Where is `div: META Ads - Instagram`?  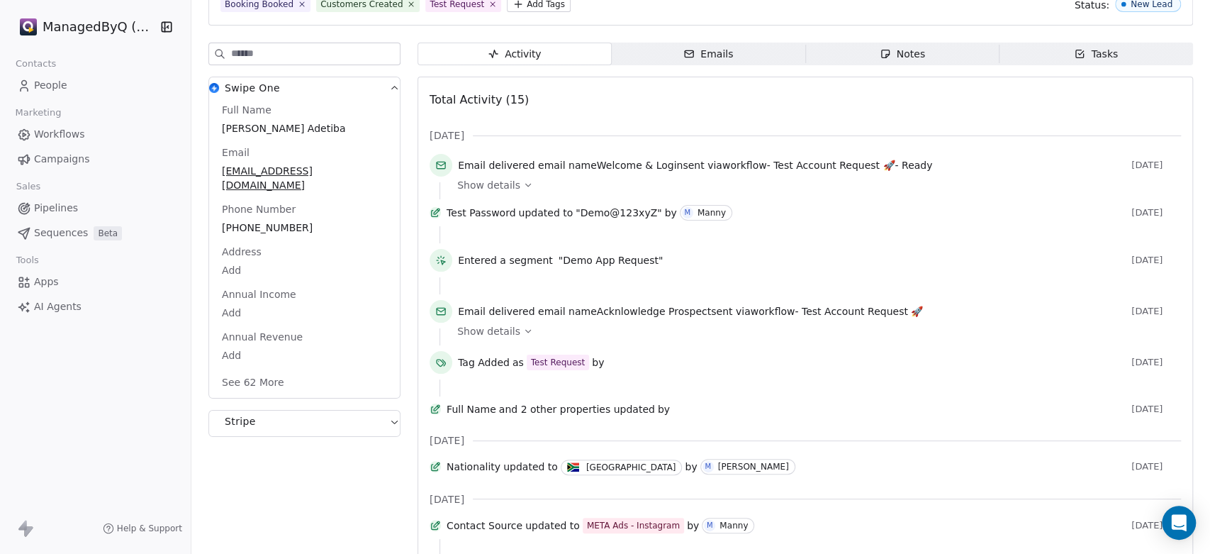
div: META Ads - Instagram is located at coordinates (633, 525).